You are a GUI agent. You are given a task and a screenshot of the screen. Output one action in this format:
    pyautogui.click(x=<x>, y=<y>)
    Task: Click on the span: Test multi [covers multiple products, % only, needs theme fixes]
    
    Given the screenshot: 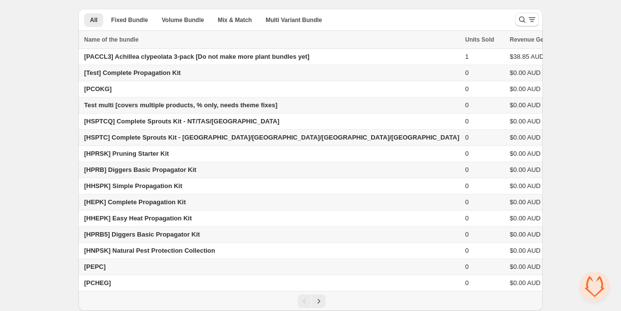 What is the action you would take?
    pyautogui.click(x=181, y=105)
    